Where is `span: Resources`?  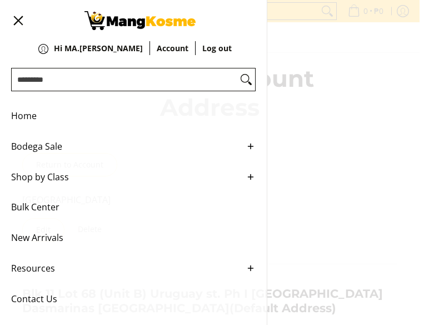
span: Resources is located at coordinates (125, 268).